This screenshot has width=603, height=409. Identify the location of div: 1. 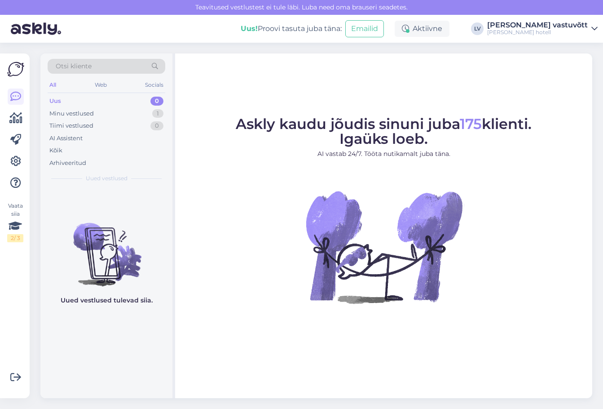
(158, 114).